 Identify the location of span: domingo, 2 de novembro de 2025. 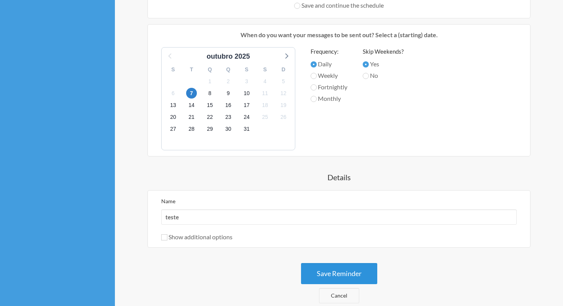
(228, 81).